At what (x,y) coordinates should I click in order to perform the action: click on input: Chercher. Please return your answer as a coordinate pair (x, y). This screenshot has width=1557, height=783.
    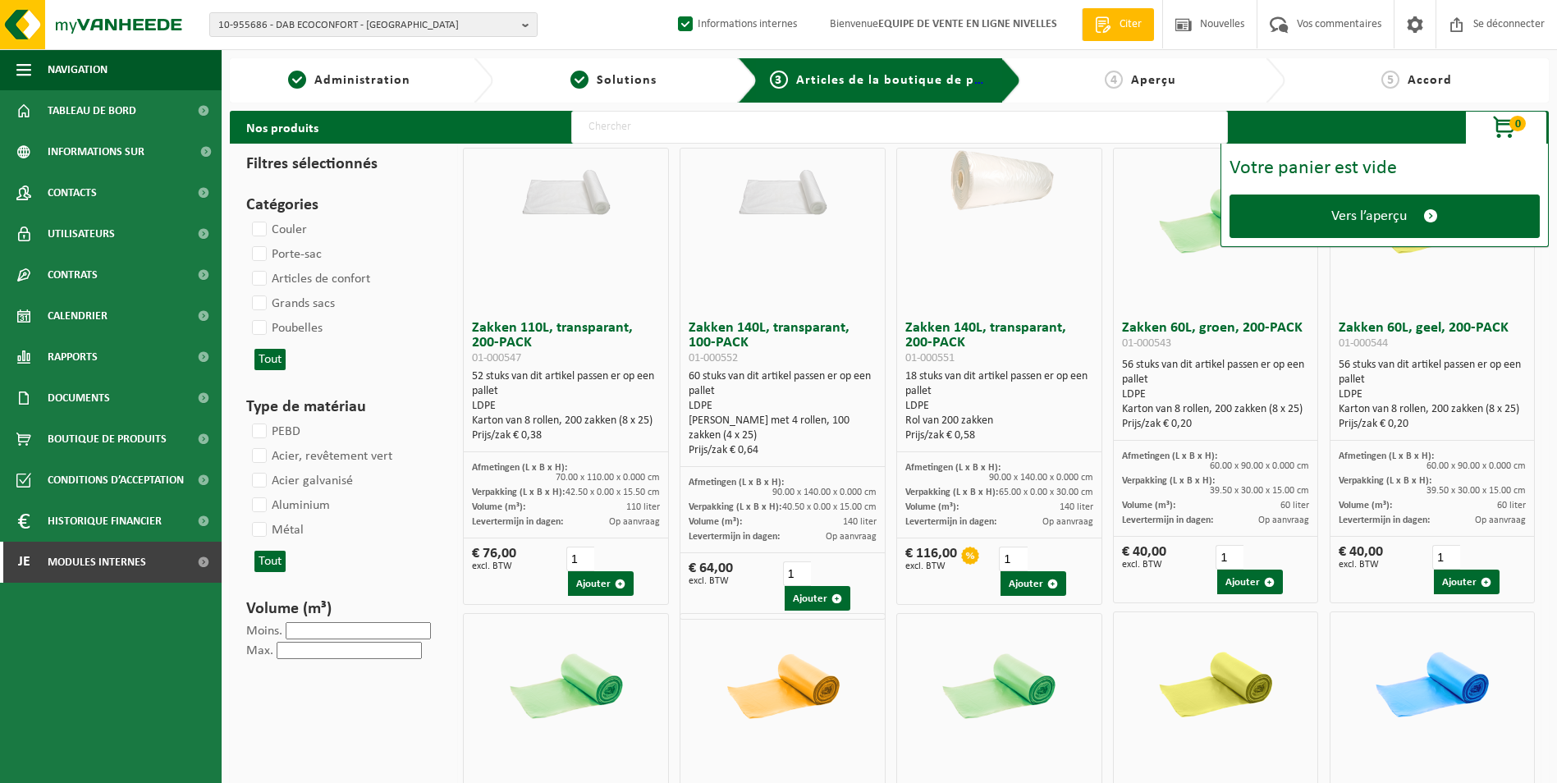
    Looking at the image, I should click on (900, 127).